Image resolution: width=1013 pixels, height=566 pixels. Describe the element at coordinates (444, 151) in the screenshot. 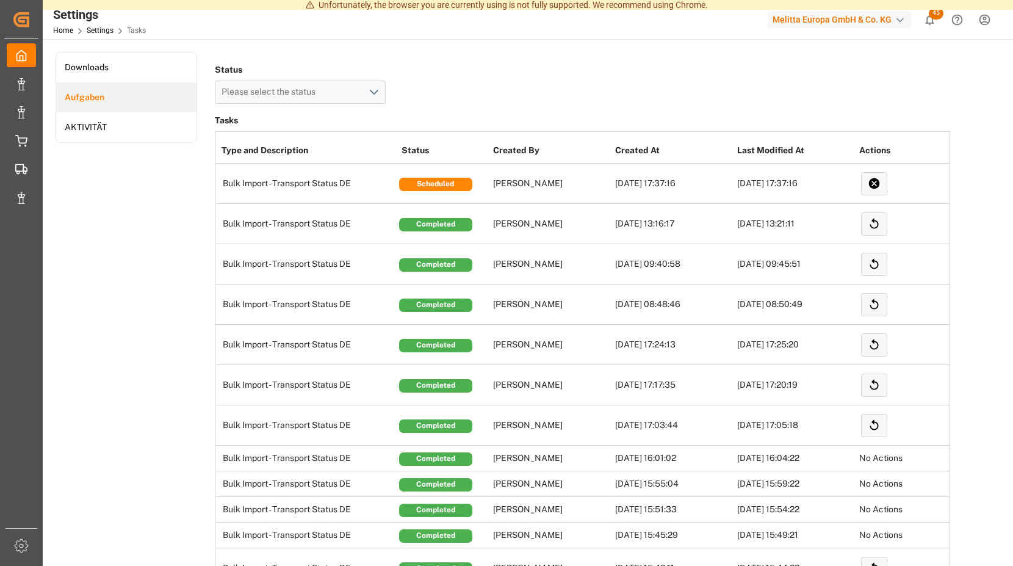

I see `th: Status` at that location.